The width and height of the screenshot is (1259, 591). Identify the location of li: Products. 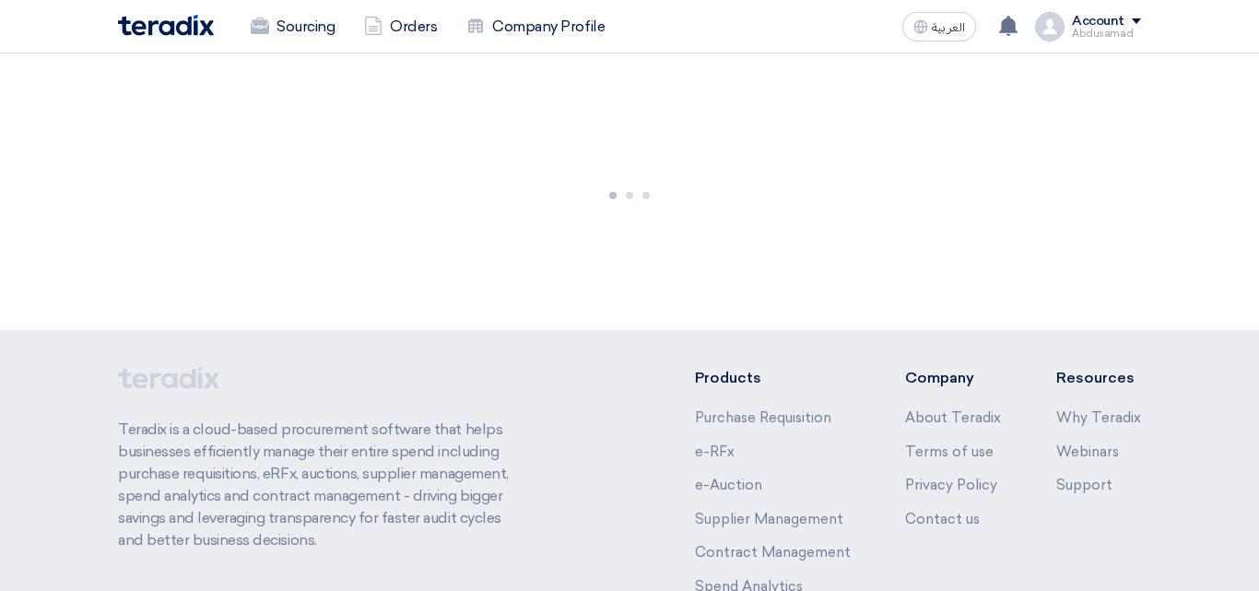
(772, 378).